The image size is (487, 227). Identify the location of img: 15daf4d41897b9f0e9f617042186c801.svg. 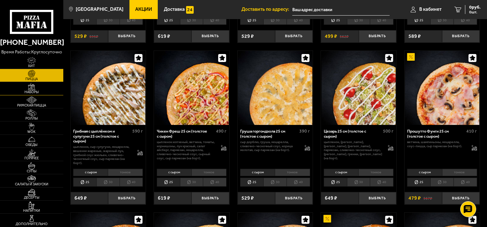
(190, 10).